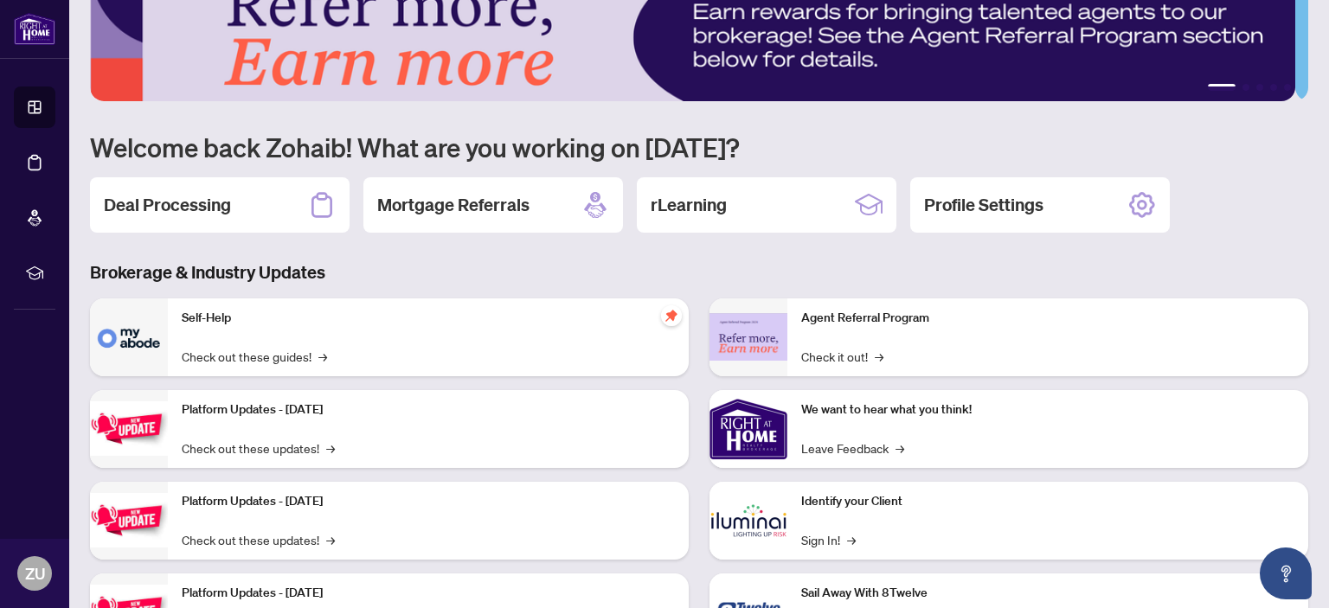  I want to click on button: 4, so click(1274, 87).